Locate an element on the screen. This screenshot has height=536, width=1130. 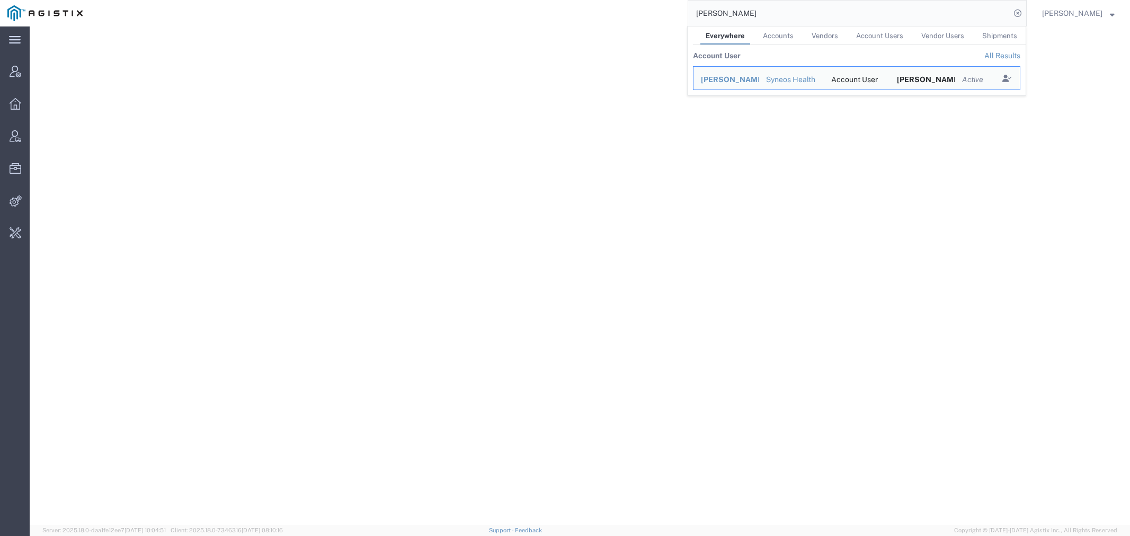
div: Luciene Diniz is located at coordinates (726, 79).